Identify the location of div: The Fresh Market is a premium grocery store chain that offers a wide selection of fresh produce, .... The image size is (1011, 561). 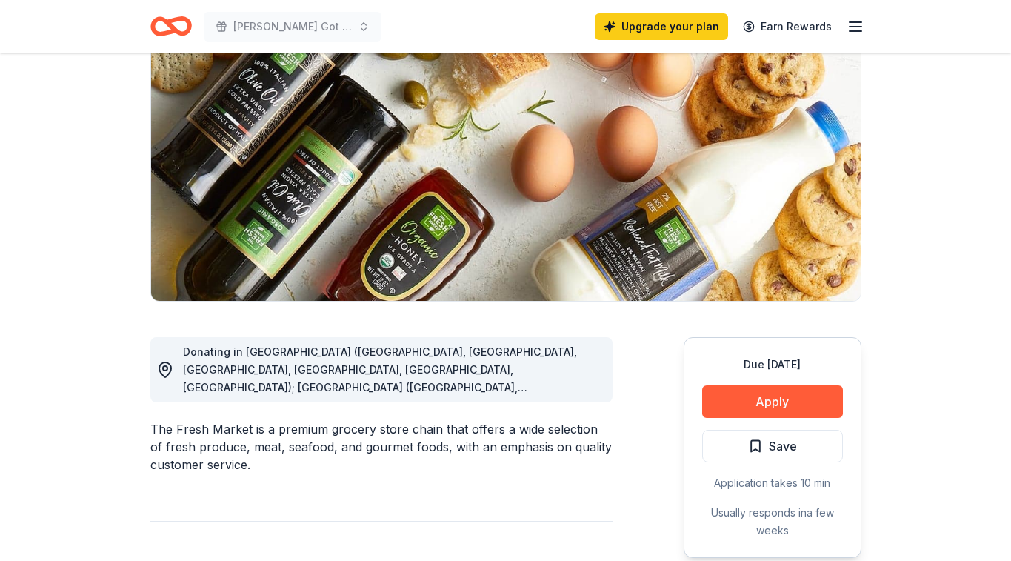
(381, 447).